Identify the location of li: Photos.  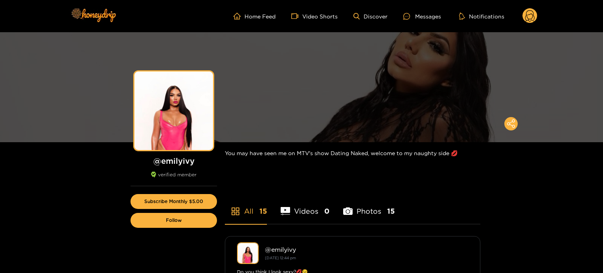
(369, 207).